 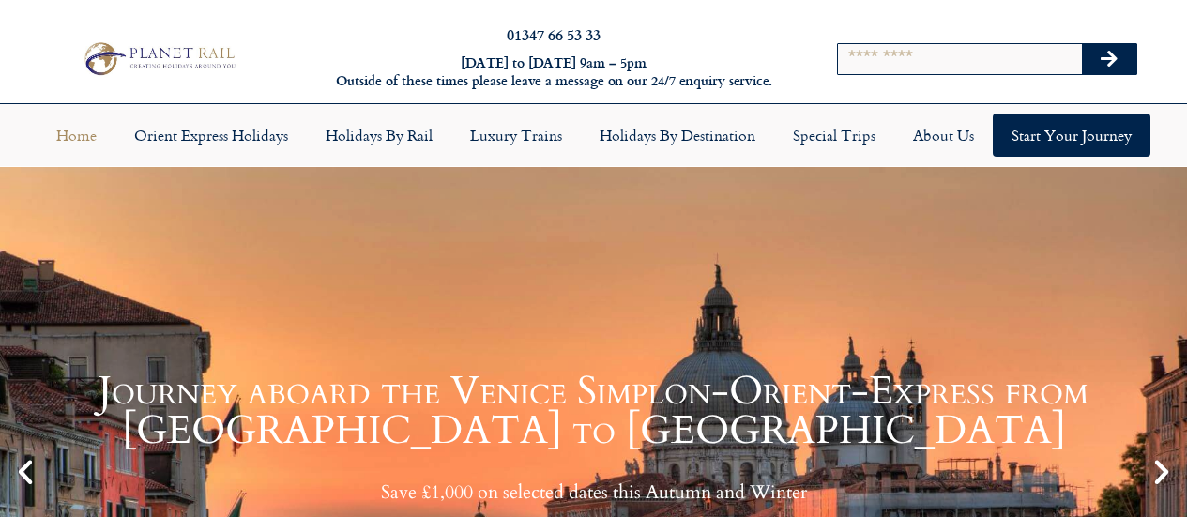 I want to click on a: Special Trips, so click(x=834, y=135).